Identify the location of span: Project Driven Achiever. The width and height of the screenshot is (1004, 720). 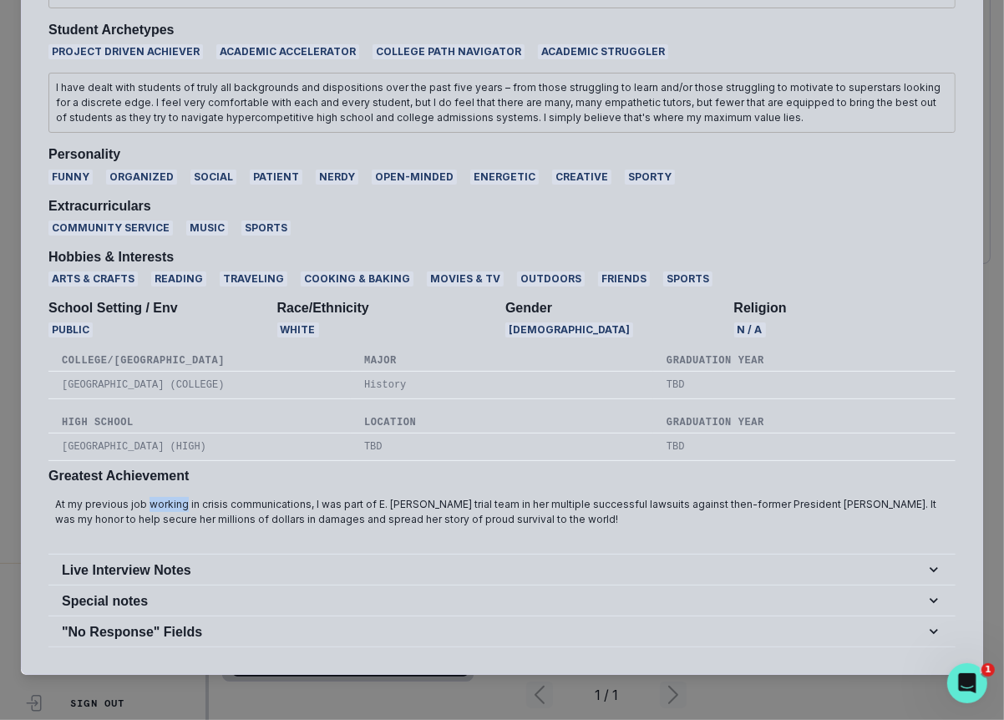
(125, 52).